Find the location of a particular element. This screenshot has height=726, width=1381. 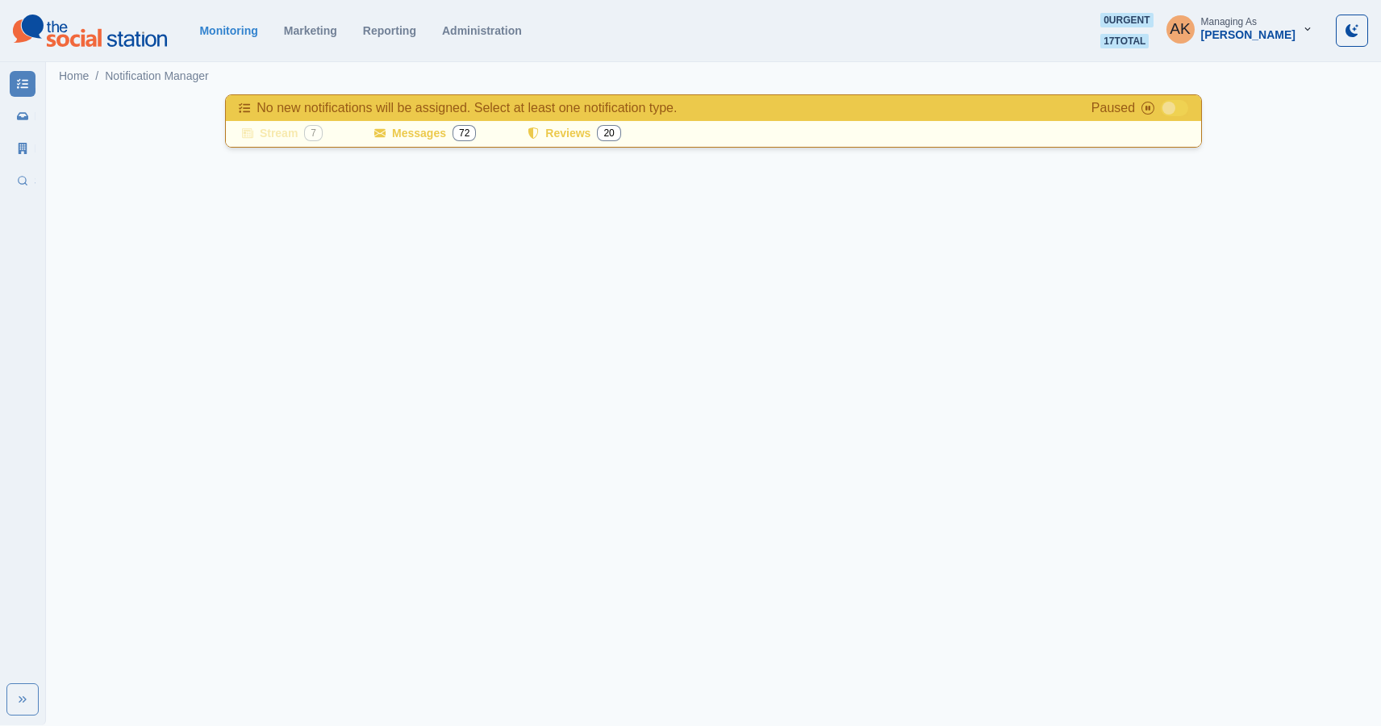

p: Paused is located at coordinates (1113, 108).